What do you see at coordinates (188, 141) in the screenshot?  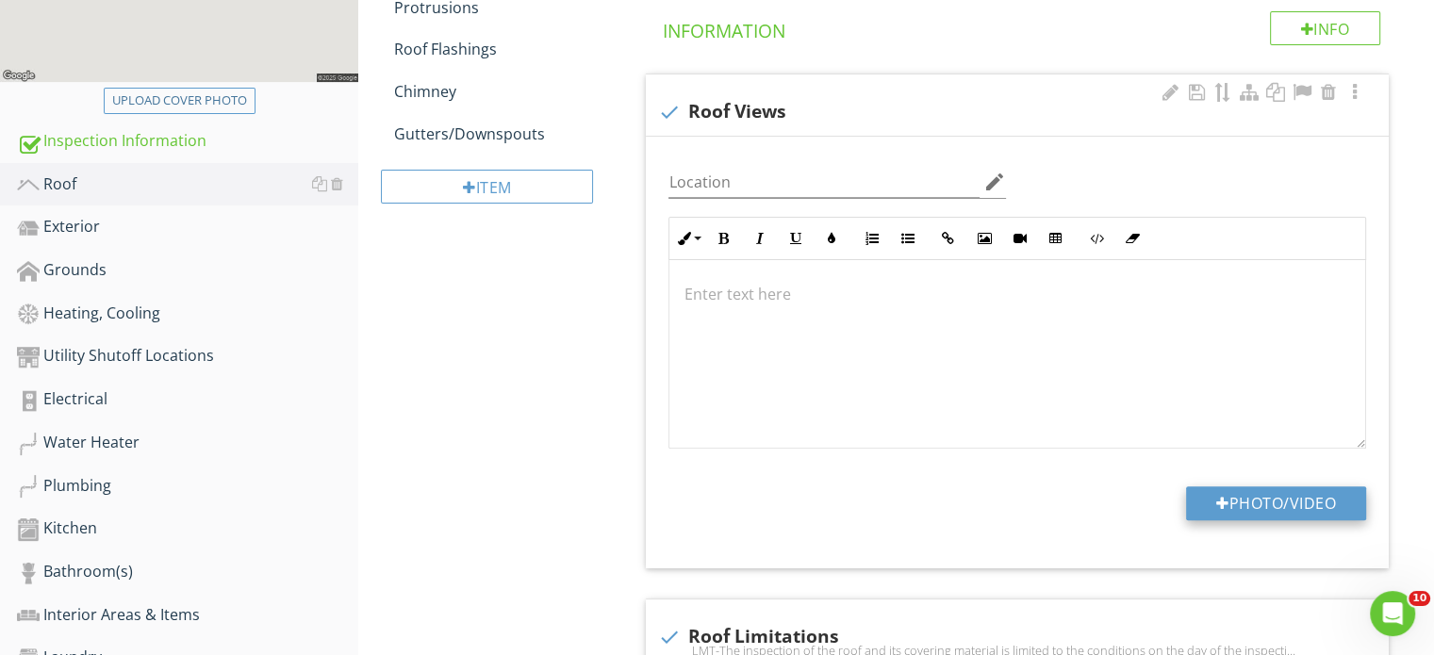 I see `div: Inspection Information` at bounding box center [188, 141].